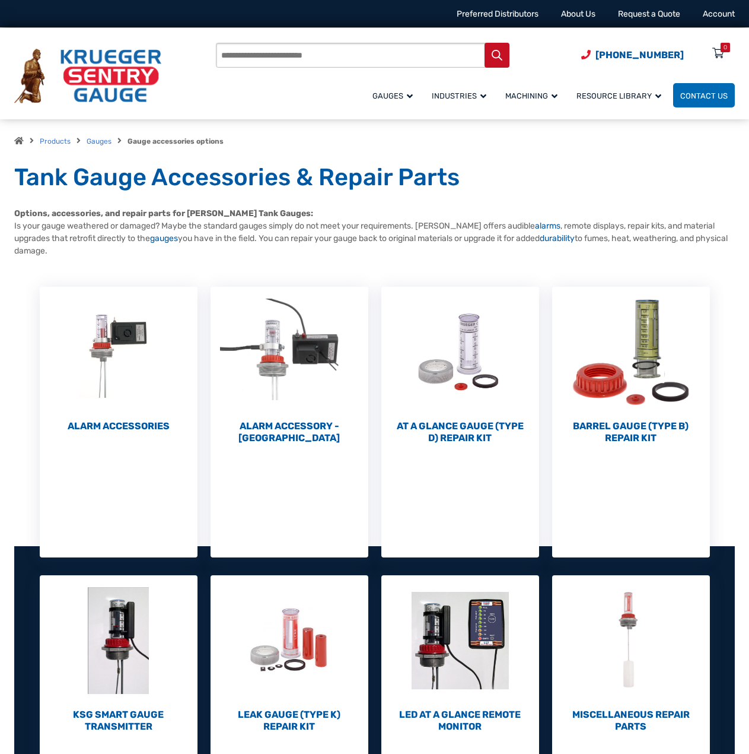 The width and height of the screenshot is (749, 754). Describe the element at coordinates (460, 352) in the screenshot. I see `img: At a Glance Gauge (Type D) Repair Kit` at that location.